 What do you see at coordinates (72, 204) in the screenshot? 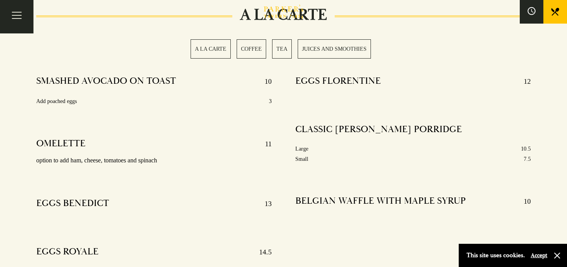
I see `h4: EGGS BENEDICT` at bounding box center [72, 204].